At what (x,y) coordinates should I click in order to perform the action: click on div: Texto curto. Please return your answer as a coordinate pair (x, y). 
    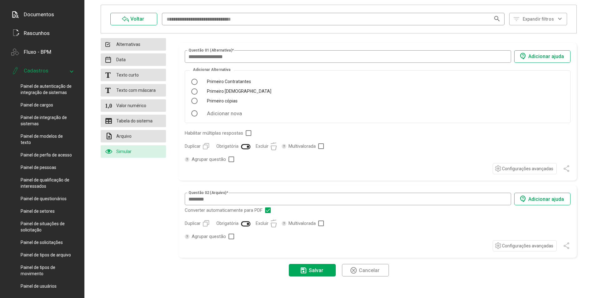
    Looking at the image, I should click on (128, 75).